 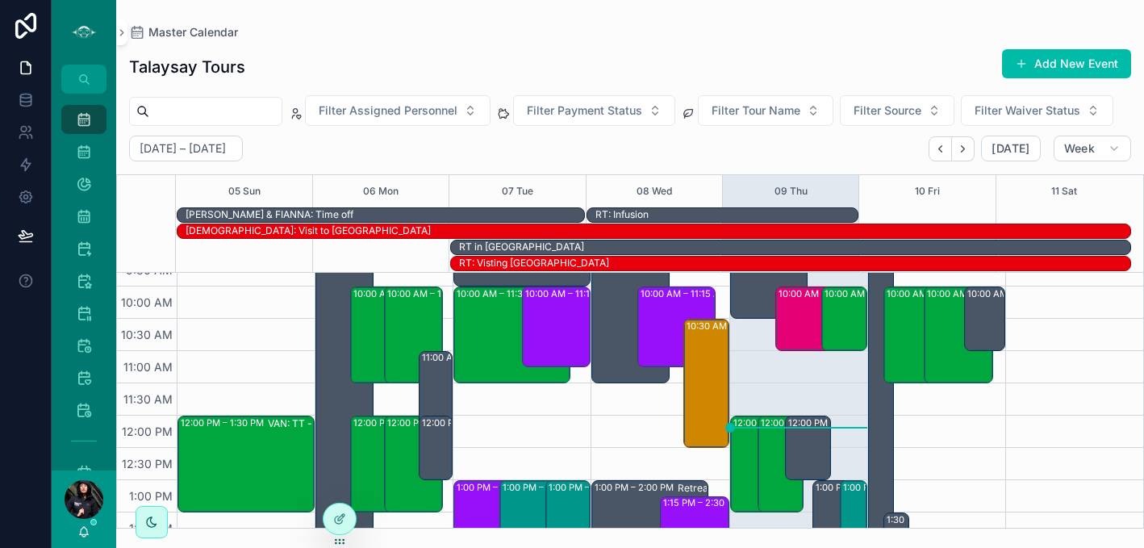 What do you see at coordinates (151, 528) in the screenshot?
I see `span: 1:30 PM` at bounding box center [151, 528].